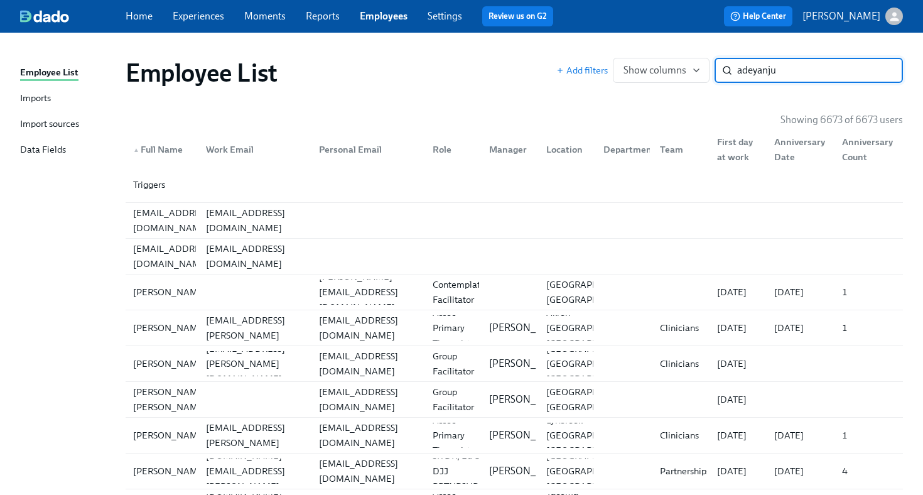  What do you see at coordinates (582, 70) in the screenshot?
I see `button: Add filters` at bounding box center [582, 70].